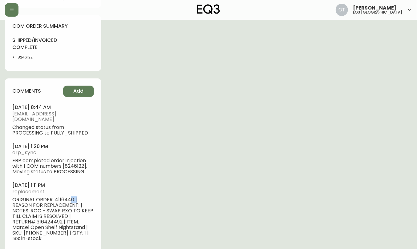 This screenshot has width=417, height=249. What do you see at coordinates (53, 192) in the screenshot?
I see `span: replacement` at bounding box center [53, 192].